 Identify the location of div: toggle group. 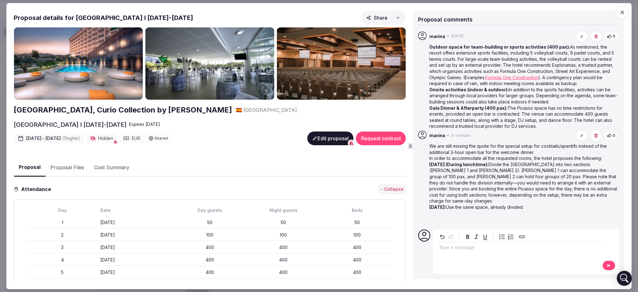
(507, 237).